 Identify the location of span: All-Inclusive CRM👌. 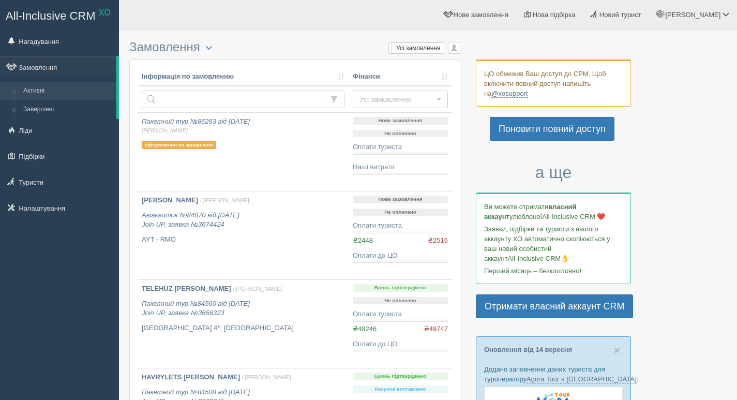
(539, 258).